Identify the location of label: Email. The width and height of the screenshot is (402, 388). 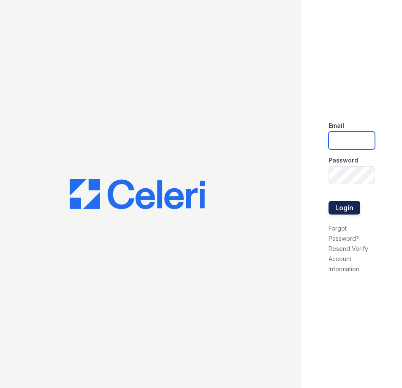
(336, 126).